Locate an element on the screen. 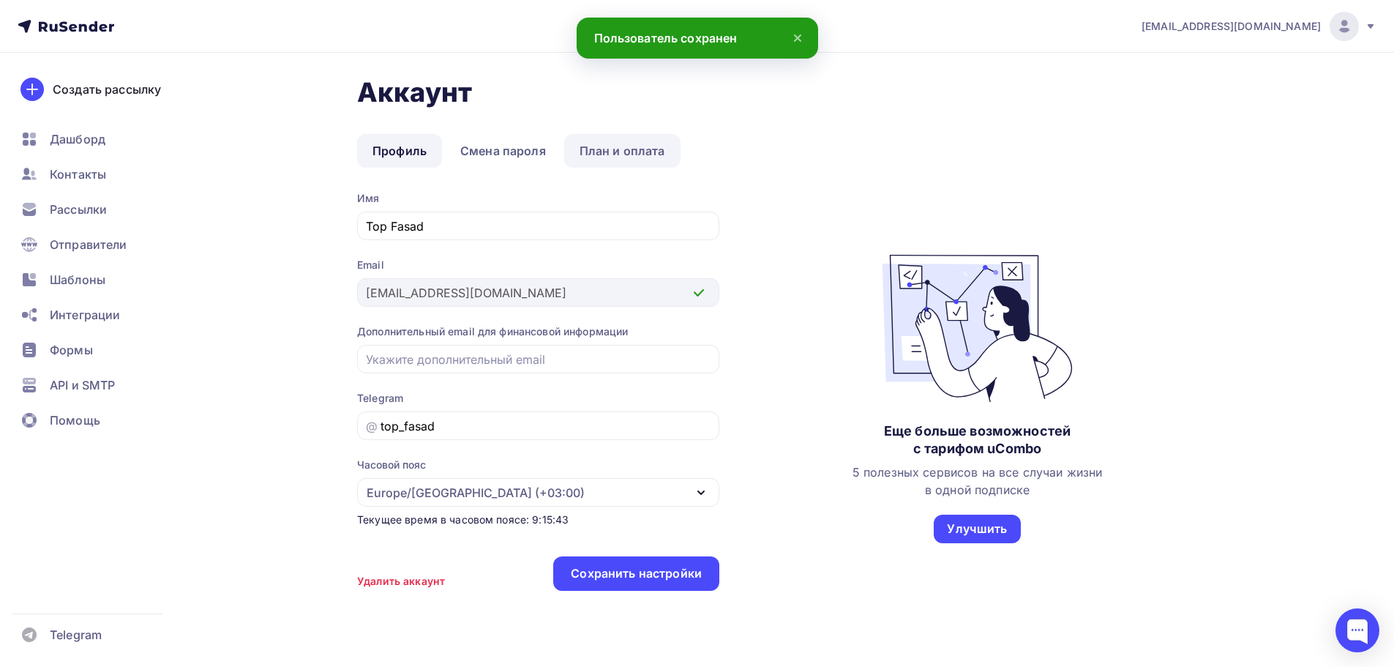 This screenshot has width=1394, height=667. div: Email is located at coordinates (538, 265).